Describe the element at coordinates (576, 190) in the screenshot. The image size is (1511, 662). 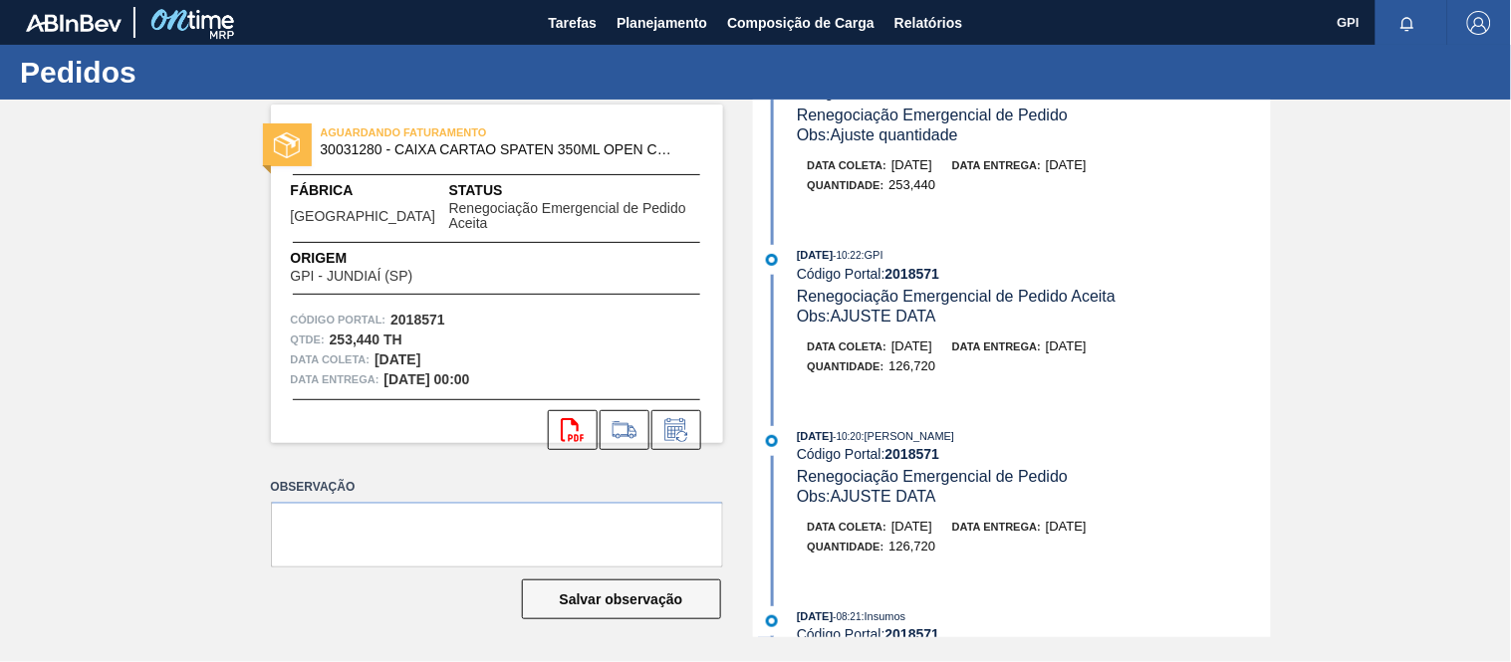
I see `span: Status` at that location.